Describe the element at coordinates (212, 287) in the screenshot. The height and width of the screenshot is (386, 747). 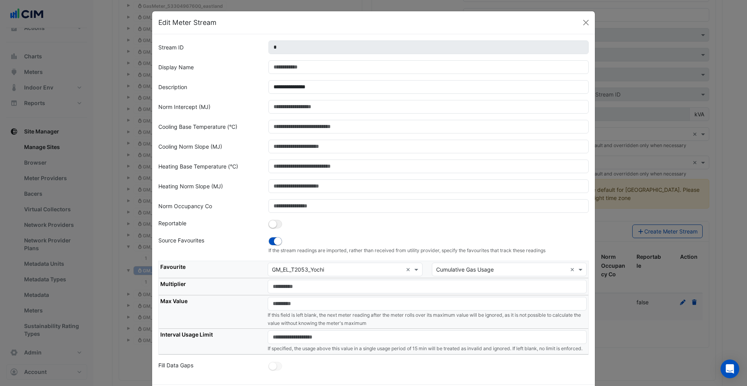
I see `th: Multiplier` at that location.